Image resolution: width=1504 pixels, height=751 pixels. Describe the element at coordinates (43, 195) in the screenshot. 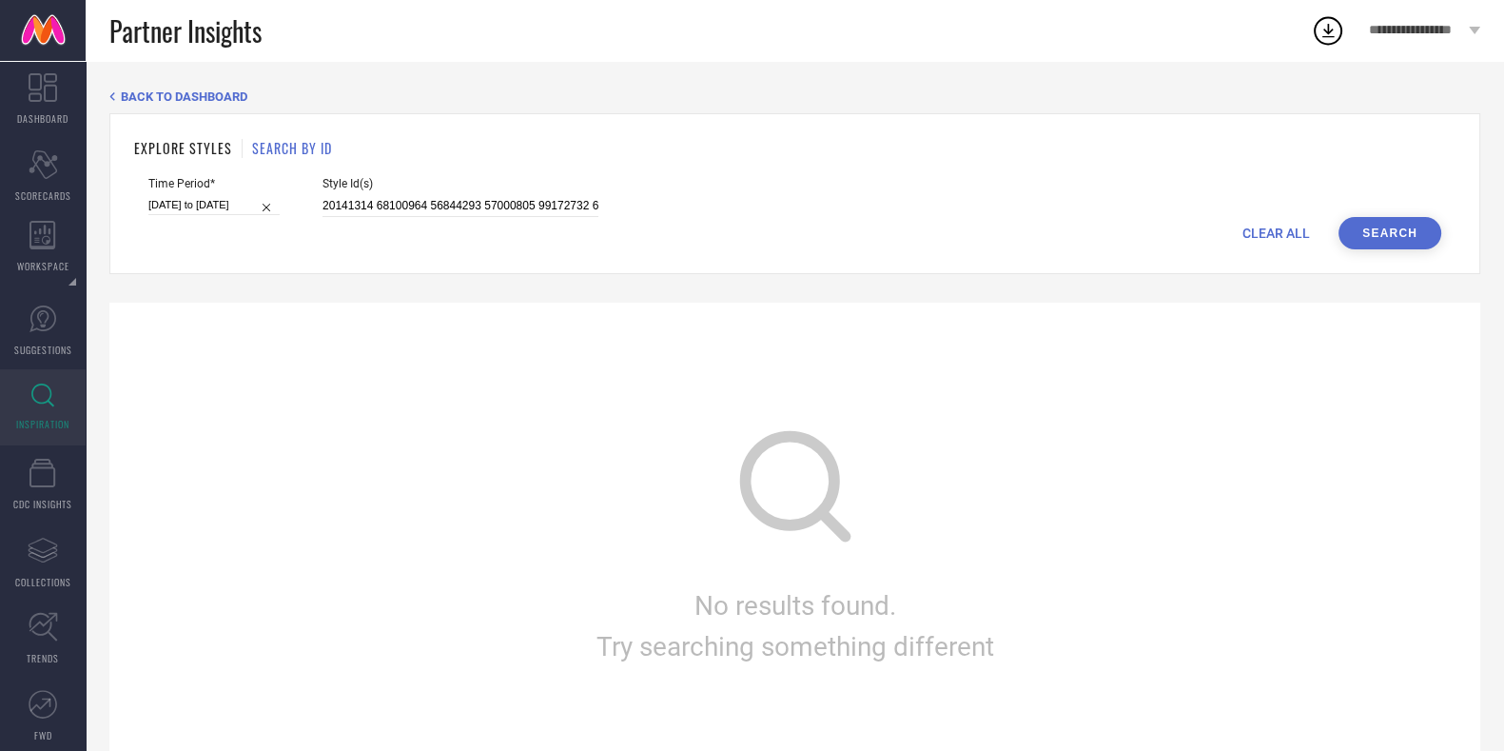

I see `span: SCORECARDS` at that location.